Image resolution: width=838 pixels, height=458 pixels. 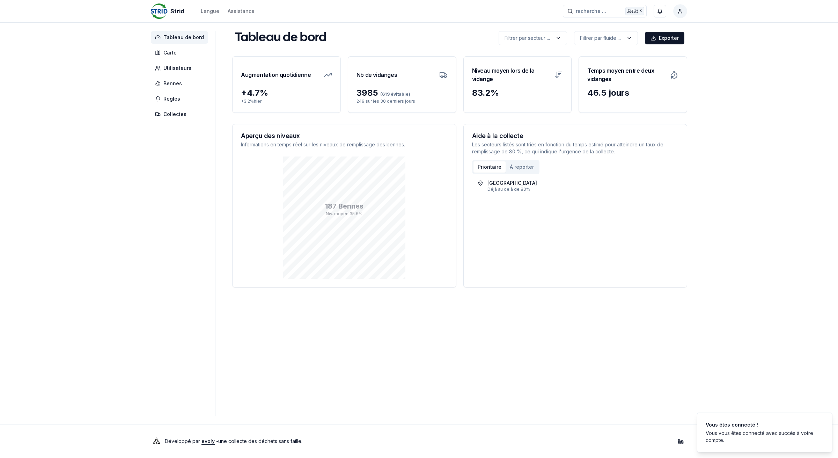 What do you see at coordinates (172, 99) in the screenshot?
I see `span: Règles` at bounding box center [172, 99].